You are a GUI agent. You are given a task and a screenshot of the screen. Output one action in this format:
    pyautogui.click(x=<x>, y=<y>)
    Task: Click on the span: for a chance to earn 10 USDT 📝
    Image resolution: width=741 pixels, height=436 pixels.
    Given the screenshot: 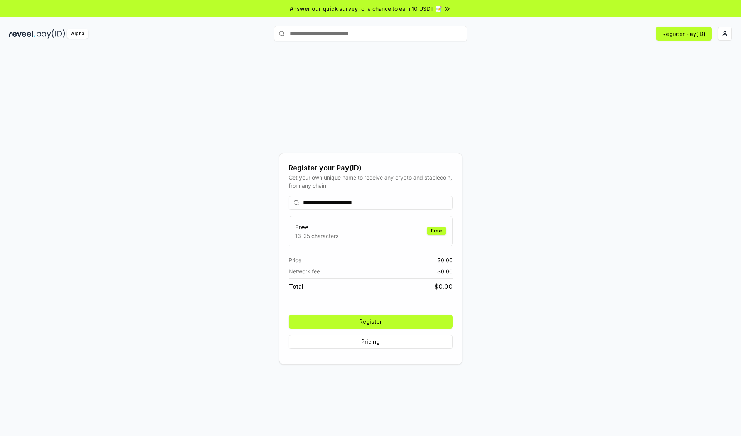 What is the action you would take?
    pyautogui.click(x=401, y=8)
    